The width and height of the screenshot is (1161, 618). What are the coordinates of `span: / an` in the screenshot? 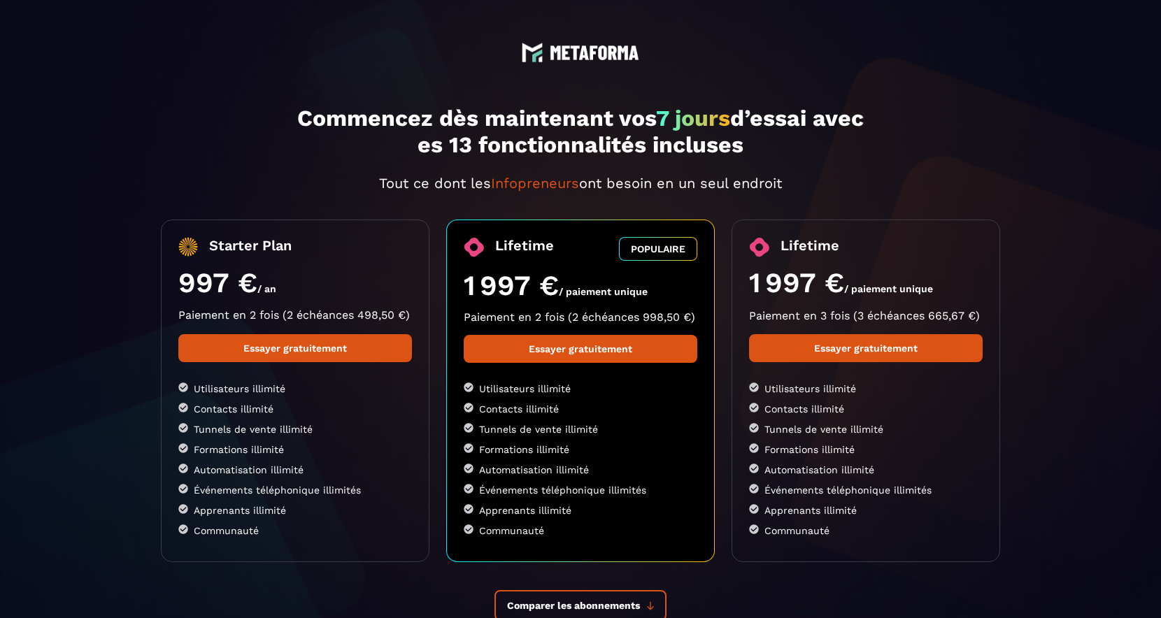 It's located at (266, 289).